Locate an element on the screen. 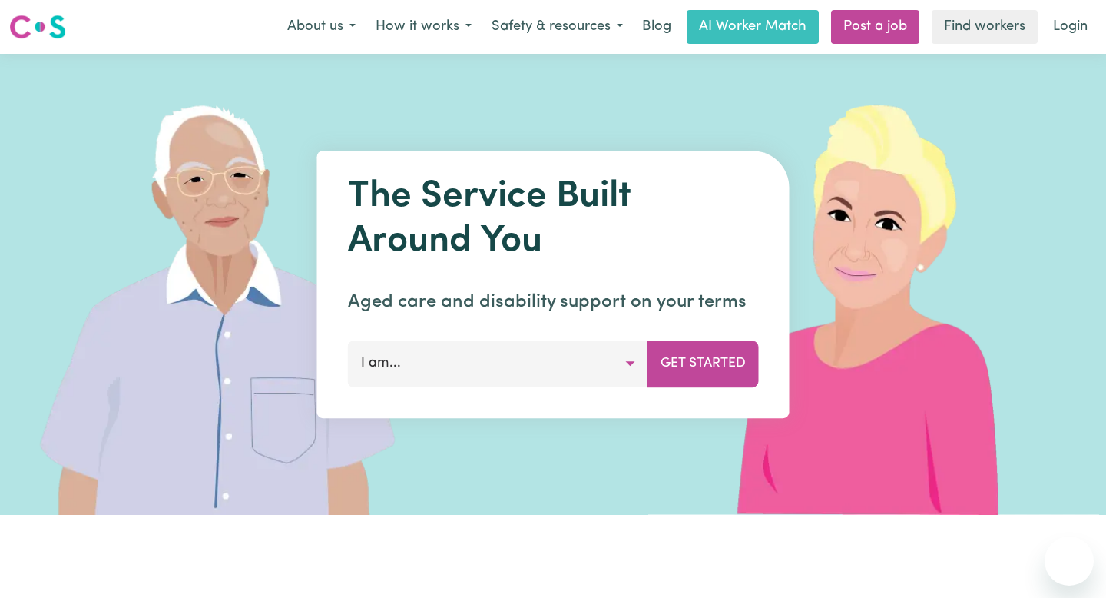 This screenshot has height=598, width=1106. a: Login is located at coordinates (1070, 27).